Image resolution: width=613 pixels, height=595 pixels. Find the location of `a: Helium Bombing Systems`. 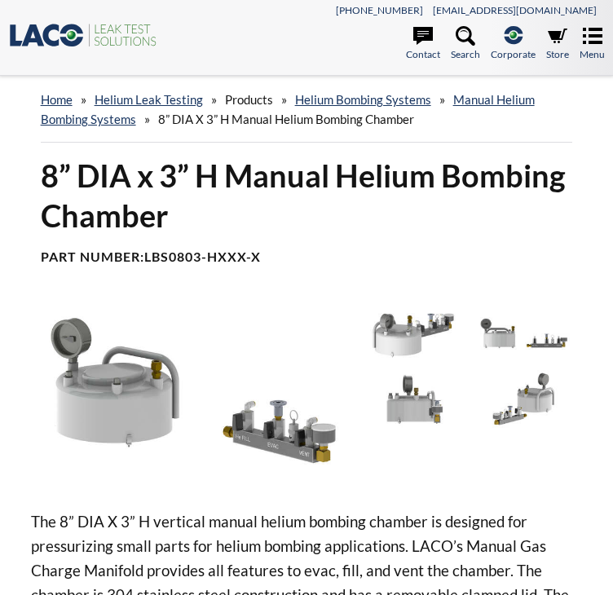

a: Helium Bombing Systems is located at coordinates (363, 99).